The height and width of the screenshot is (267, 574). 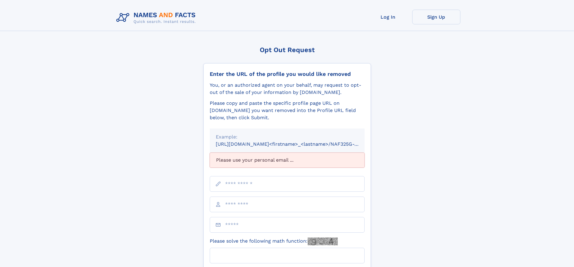 What do you see at coordinates (157, 18) in the screenshot?
I see `img: Logo Names and Facts` at bounding box center [157, 18].